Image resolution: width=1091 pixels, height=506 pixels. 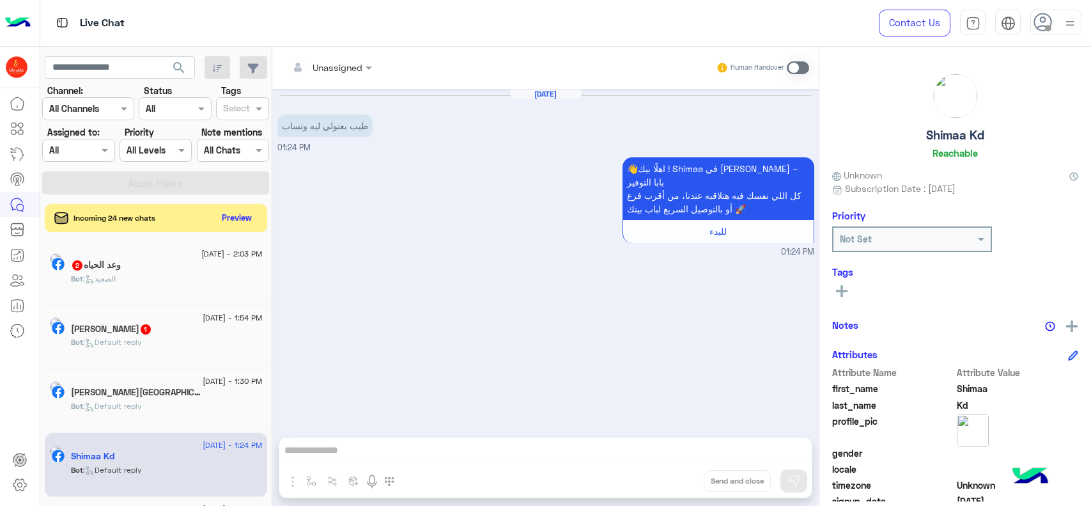 I want to click on label: Channel:, so click(x=65, y=90).